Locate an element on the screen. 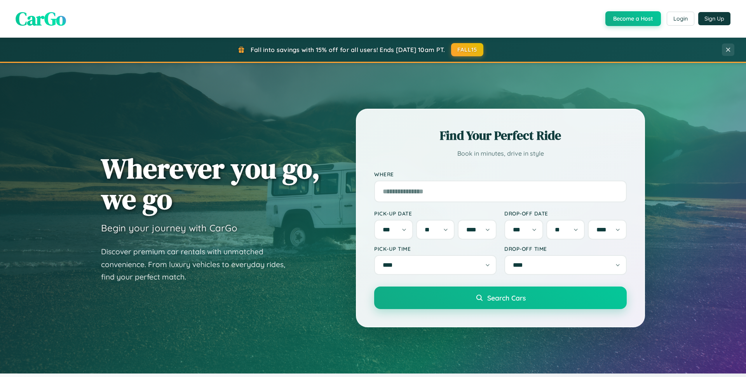 This screenshot has height=377, width=746. label: Pick-up Time is located at coordinates (435, 249).